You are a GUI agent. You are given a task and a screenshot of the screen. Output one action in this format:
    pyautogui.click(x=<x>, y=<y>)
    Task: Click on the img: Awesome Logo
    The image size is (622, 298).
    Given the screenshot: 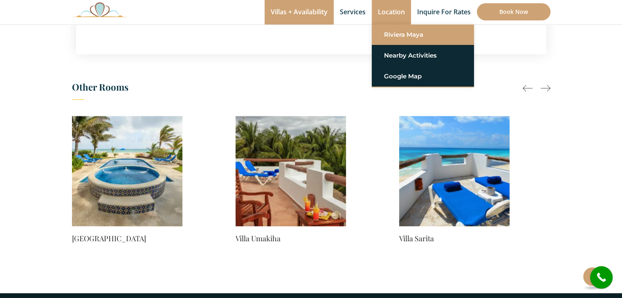 What is the action you would take?
    pyautogui.click(x=100, y=9)
    